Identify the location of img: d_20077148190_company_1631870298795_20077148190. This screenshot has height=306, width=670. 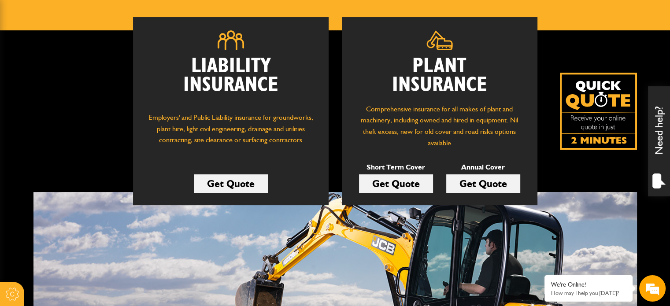
(26, 55).